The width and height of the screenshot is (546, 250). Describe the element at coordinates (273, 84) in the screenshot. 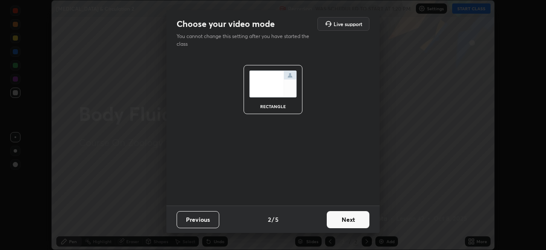

I see `img: normalScreenIcon.ae25ed63.svg` at that location.